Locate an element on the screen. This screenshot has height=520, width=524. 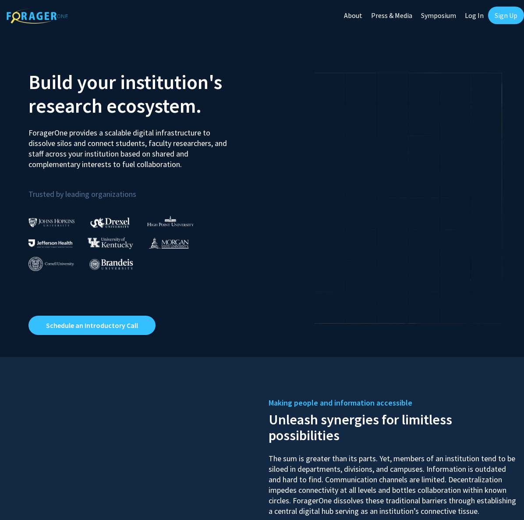
img: Cornell University is located at coordinates (51, 264).